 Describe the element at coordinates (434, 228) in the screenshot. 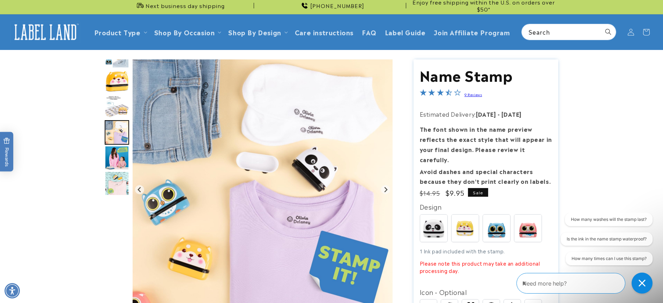

I see `img: Spots` at that location.